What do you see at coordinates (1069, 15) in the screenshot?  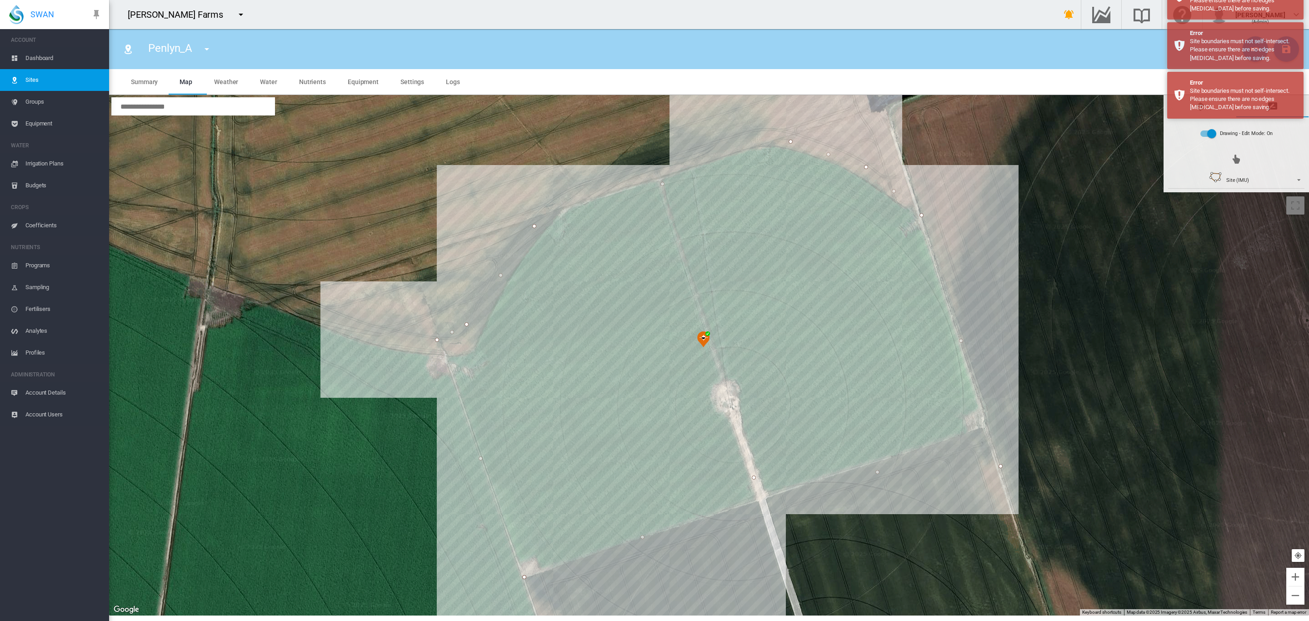 I see `md-icon: icon-bell-ring` at bounding box center [1069, 15].